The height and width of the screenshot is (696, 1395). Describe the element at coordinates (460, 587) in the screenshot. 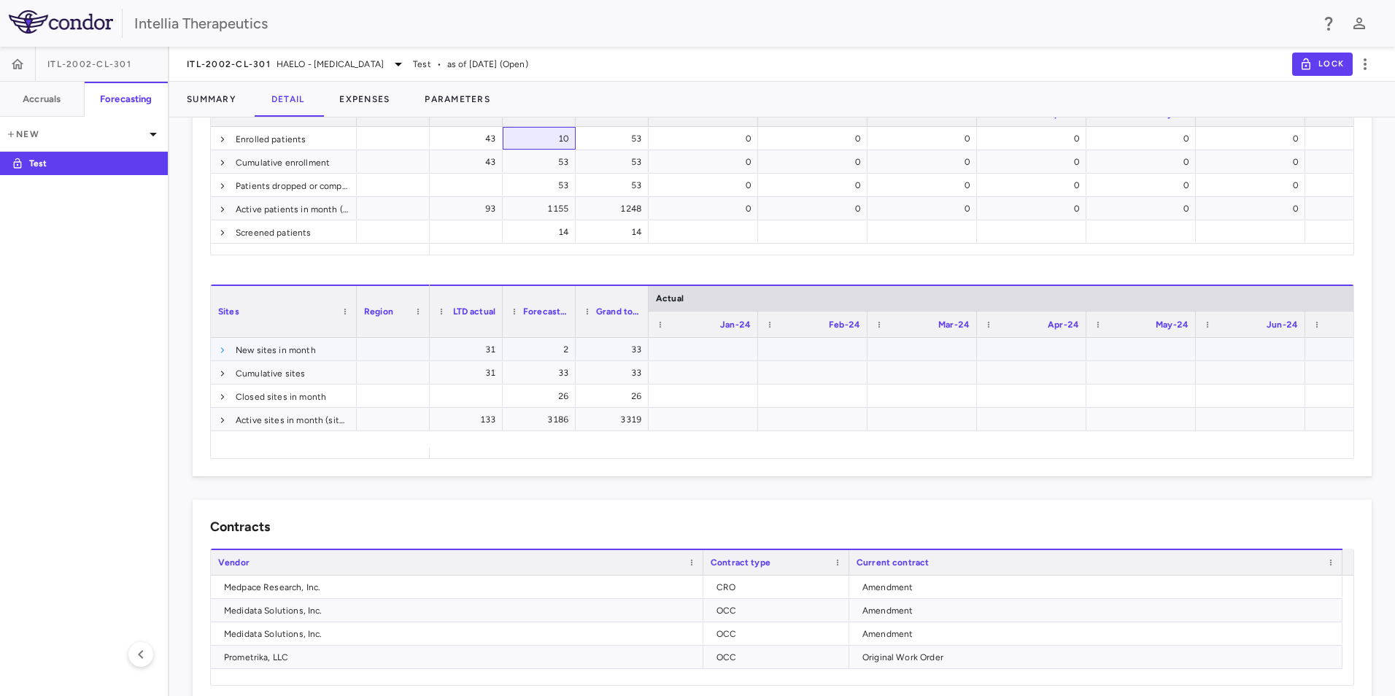

I see `div: Medpace Research, Inc.` at that location.